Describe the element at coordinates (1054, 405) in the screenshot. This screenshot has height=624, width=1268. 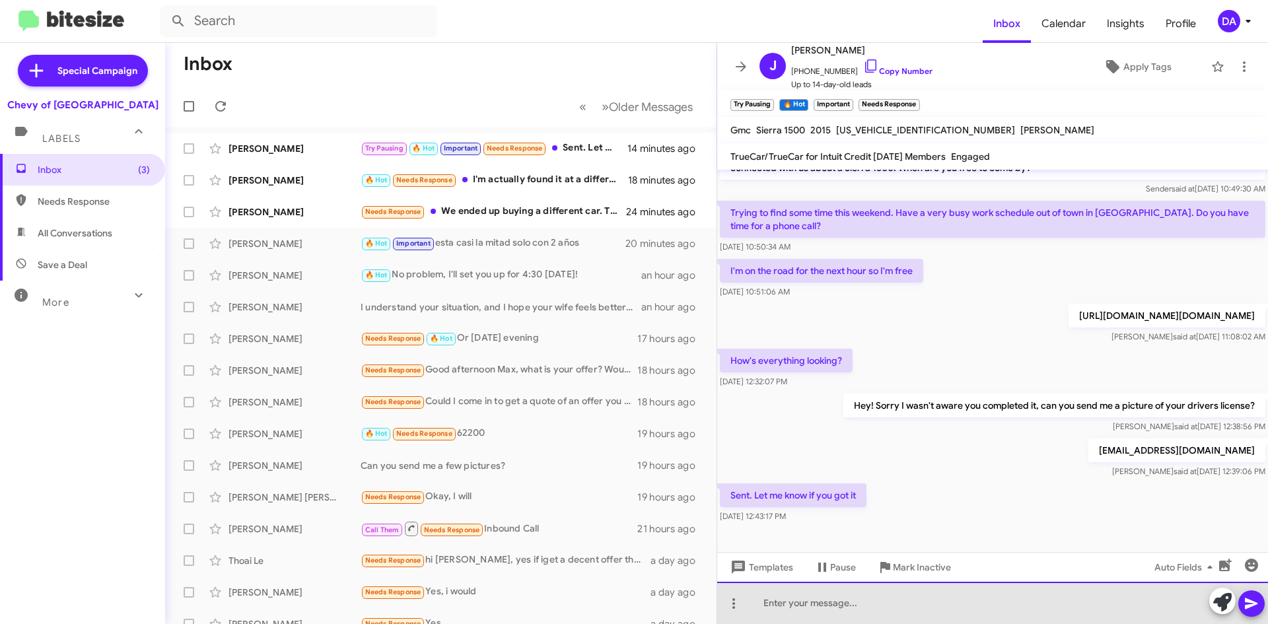
I see `p: Hey! Sorry I wasn't aware you completed it, can you send me a picture of your drivers license?` at that location.